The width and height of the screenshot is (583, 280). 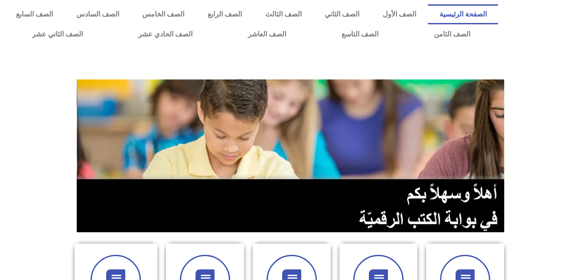 What do you see at coordinates (34, 14) in the screenshot?
I see `a: الصف السابع` at bounding box center [34, 14].